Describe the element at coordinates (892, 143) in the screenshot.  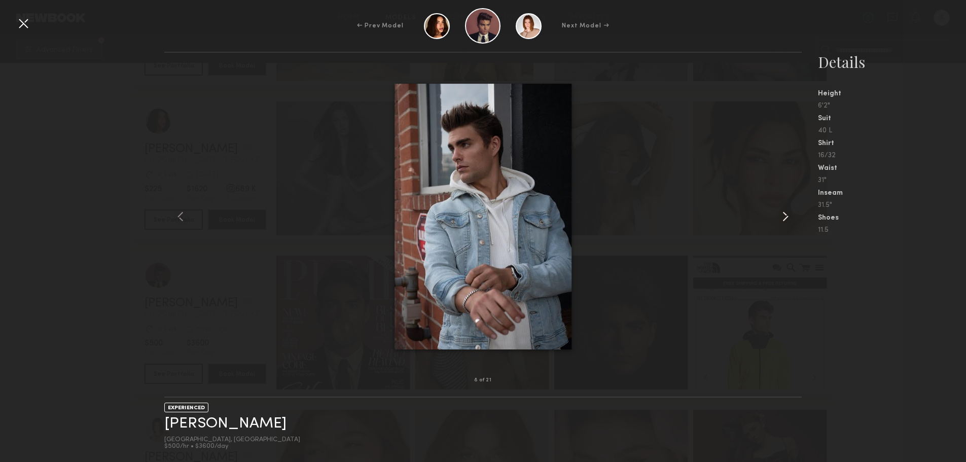
I see `div: Shirt` at that location.